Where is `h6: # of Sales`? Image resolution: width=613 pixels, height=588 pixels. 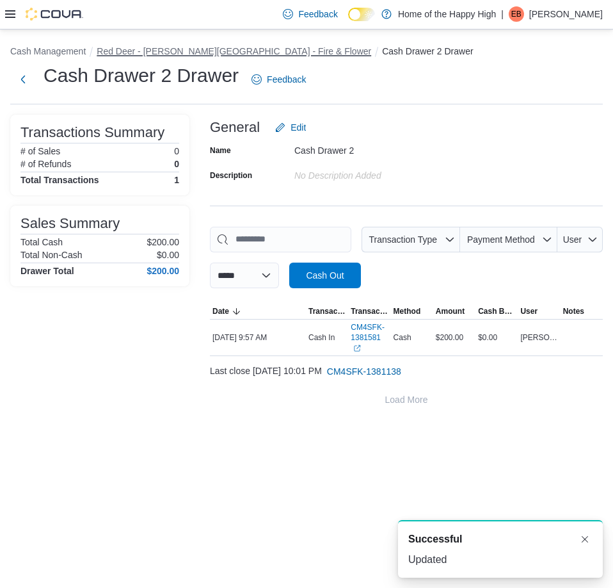
h6: # of Sales is located at coordinates (40, 151).